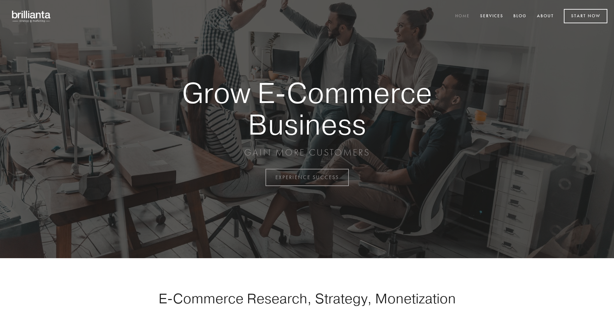  Describe the element at coordinates (492, 16) in the screenshot. I see `a: Services` at that location.